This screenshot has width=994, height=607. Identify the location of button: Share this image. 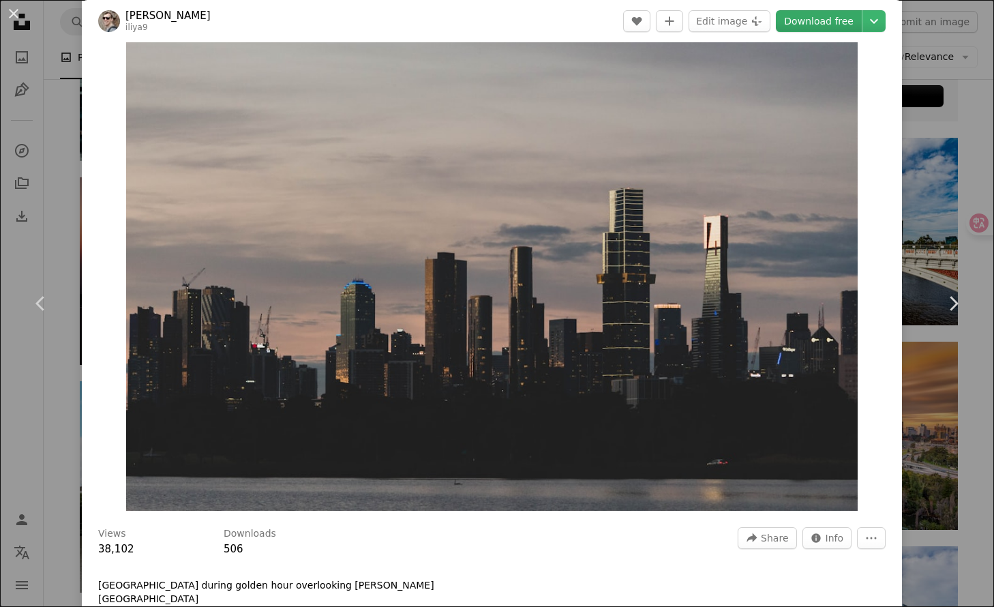
(767, 538).